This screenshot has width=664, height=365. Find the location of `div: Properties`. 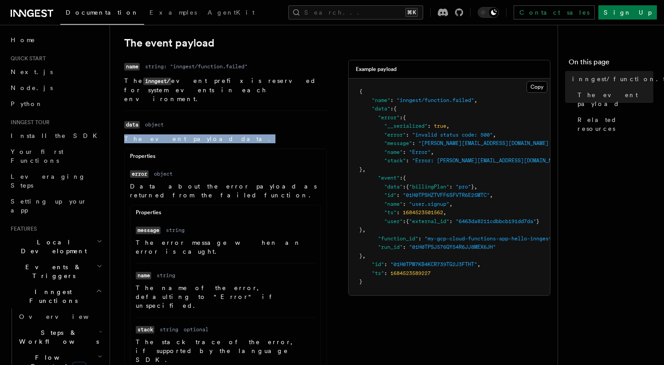

div: Properties is located at coordinates (225, 158).